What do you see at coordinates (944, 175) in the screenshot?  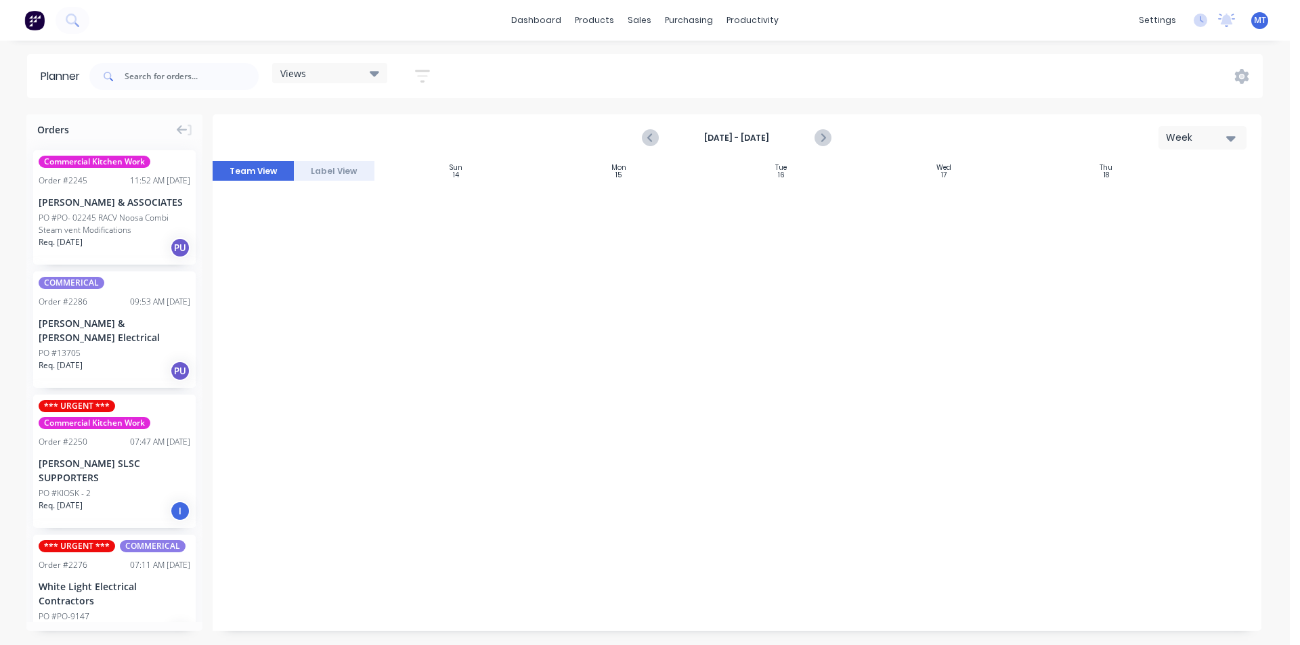 I see `div: 17` at bounding box center [944, 175].